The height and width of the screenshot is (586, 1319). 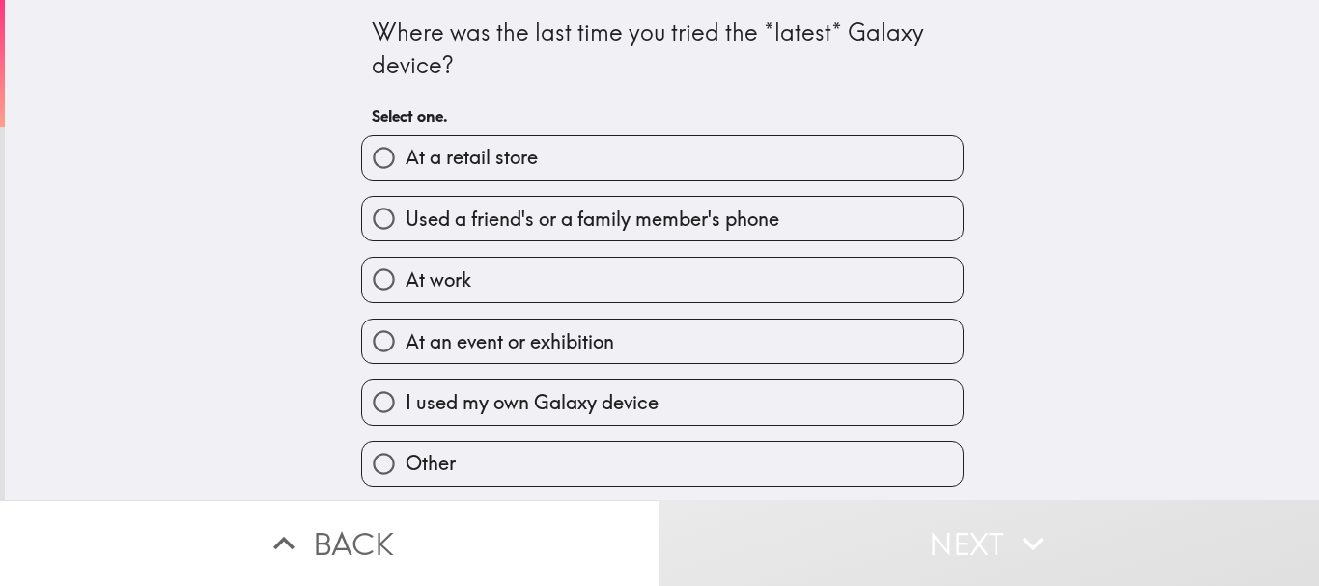 I want to click on span: At an event or exhibition, so click(x=510, y=342).